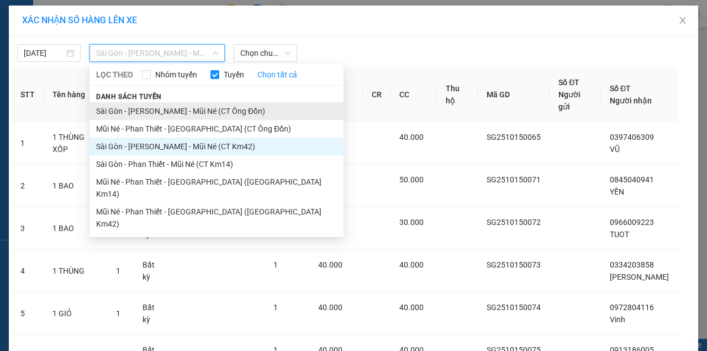  Describe the element at coordinates (129, 97) in the screenshot. I see `span: Danh sách tuyến` at that location.